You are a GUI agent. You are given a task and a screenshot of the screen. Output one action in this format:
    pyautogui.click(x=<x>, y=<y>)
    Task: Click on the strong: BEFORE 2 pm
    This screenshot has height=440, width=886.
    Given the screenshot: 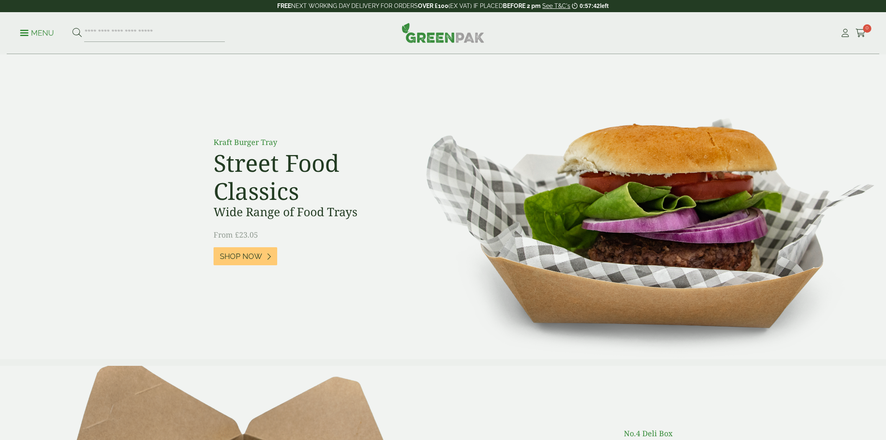 What is the action you would take?
    pyautogui.click(x=522, y=6)
    